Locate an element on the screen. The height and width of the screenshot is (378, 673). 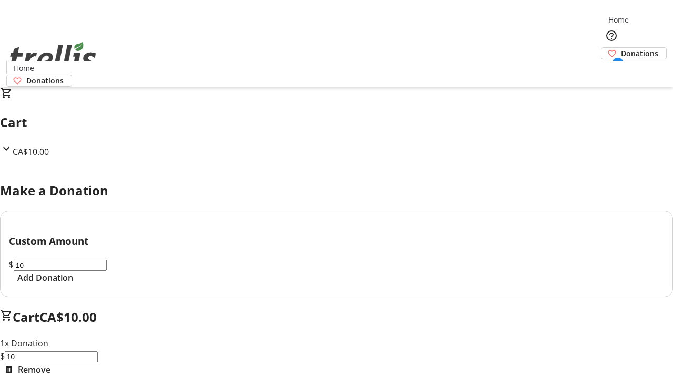
h3: Custom Amount is located at coordinates (336, 241).